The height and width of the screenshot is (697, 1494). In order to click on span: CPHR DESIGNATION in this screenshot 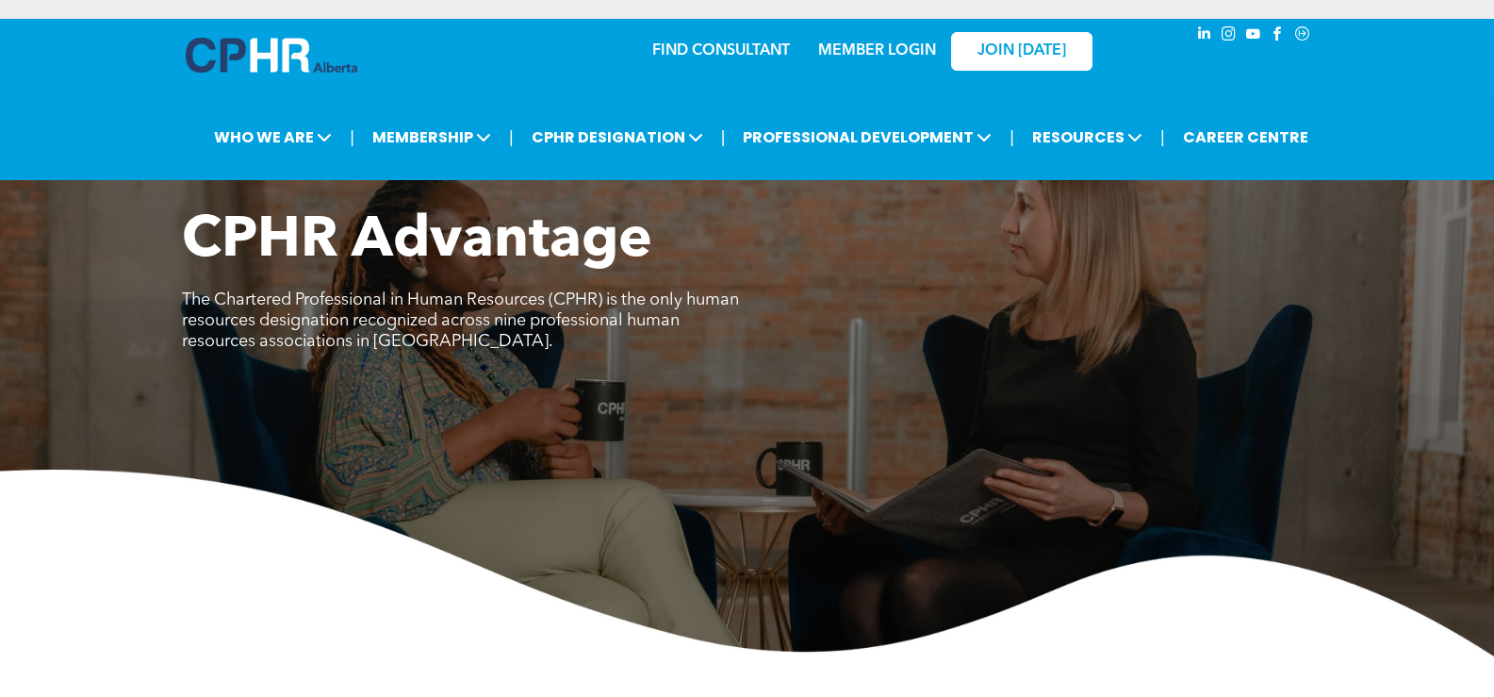, I will do `click(617, 137)`.